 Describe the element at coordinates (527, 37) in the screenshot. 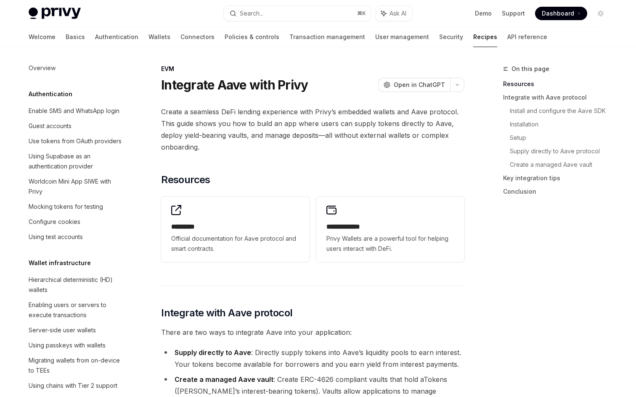

I see `a: API reference` at that location.